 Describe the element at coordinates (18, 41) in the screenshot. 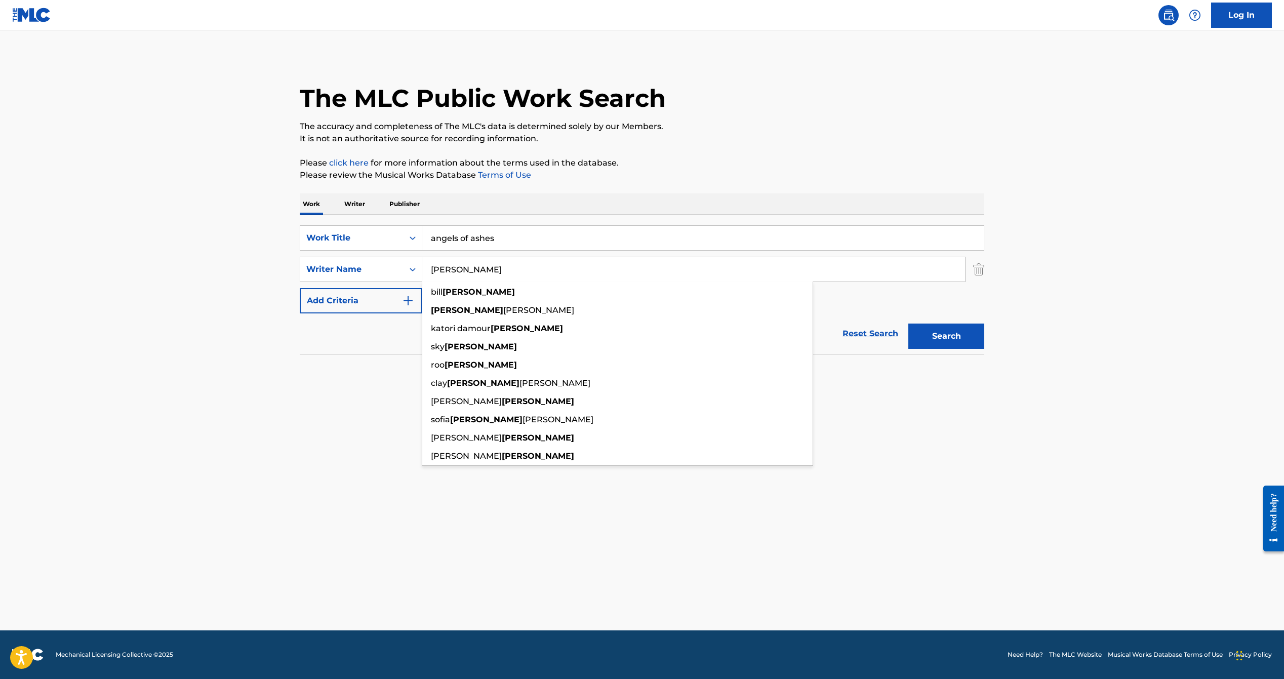

I see `div: Open Resource Center` at that location.